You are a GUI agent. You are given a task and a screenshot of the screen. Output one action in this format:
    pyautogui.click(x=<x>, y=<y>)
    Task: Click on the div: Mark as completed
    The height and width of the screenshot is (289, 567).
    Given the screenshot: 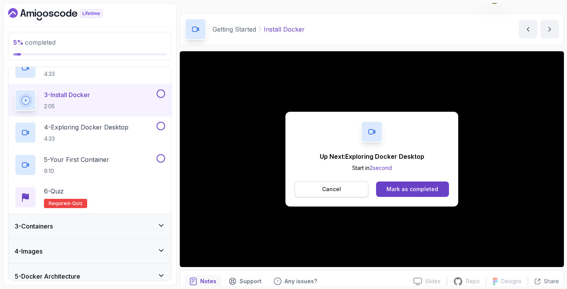 What is the action you would take?
    pyautogui.click(x=413, y=189)
    